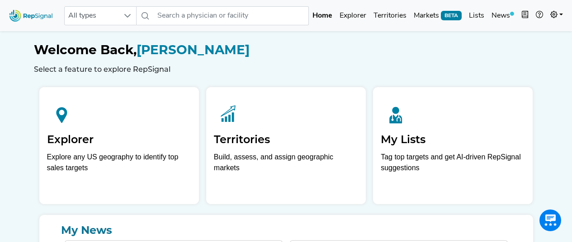  Describe the element at coordinates (286, 231) in the screenshot. I see `a: My News` at that location.